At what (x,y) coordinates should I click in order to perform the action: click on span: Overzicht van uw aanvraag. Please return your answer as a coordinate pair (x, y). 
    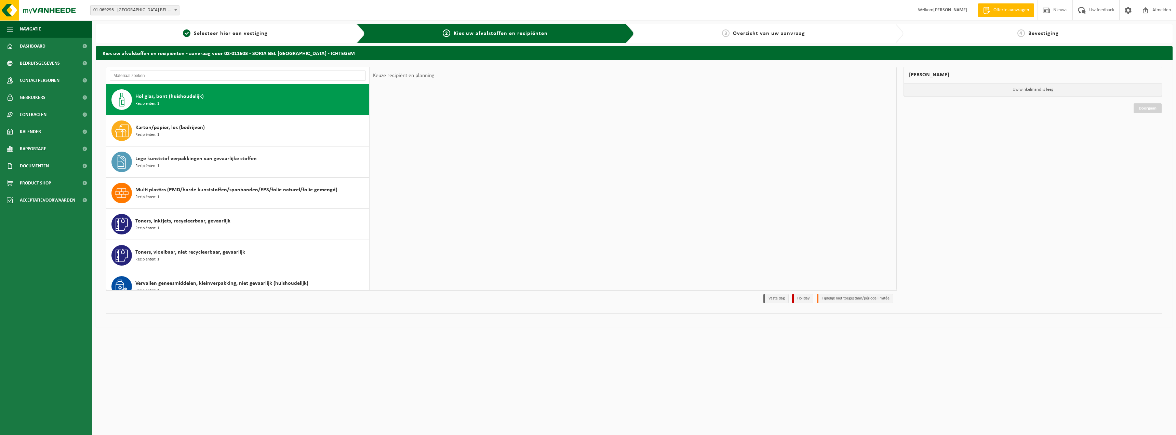
    Looking at the image, I should click on (769, 34).